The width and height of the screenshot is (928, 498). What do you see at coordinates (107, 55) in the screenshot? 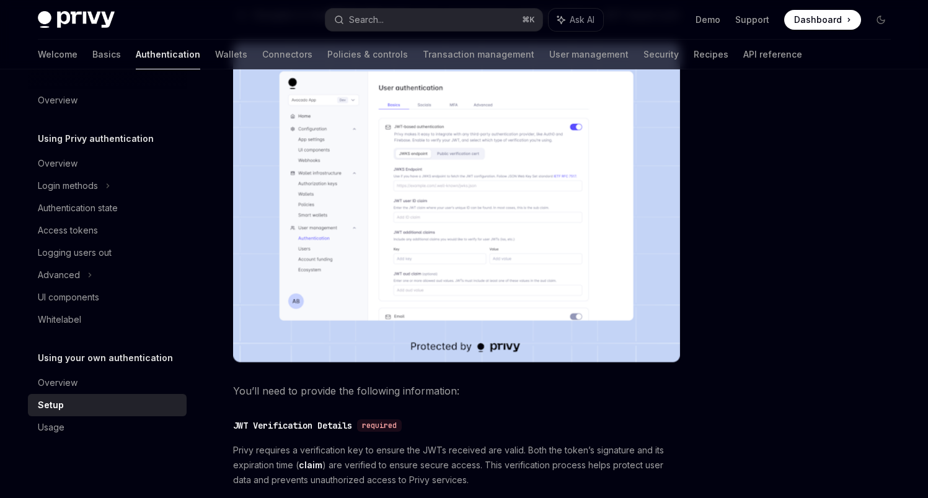
I see `a: Basics` at bounding box center [107, 55].